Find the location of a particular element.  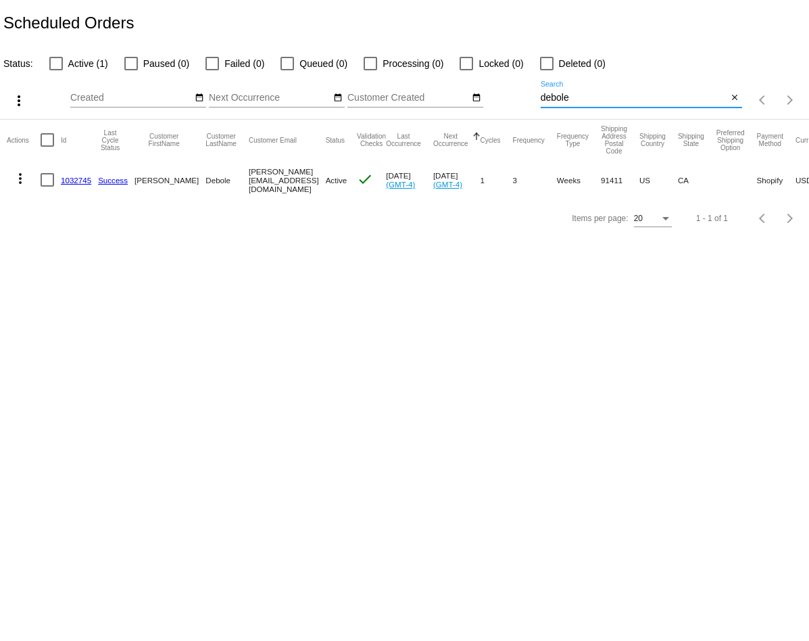

h2: Scheduled Orders is located at coordinates (68, 23).